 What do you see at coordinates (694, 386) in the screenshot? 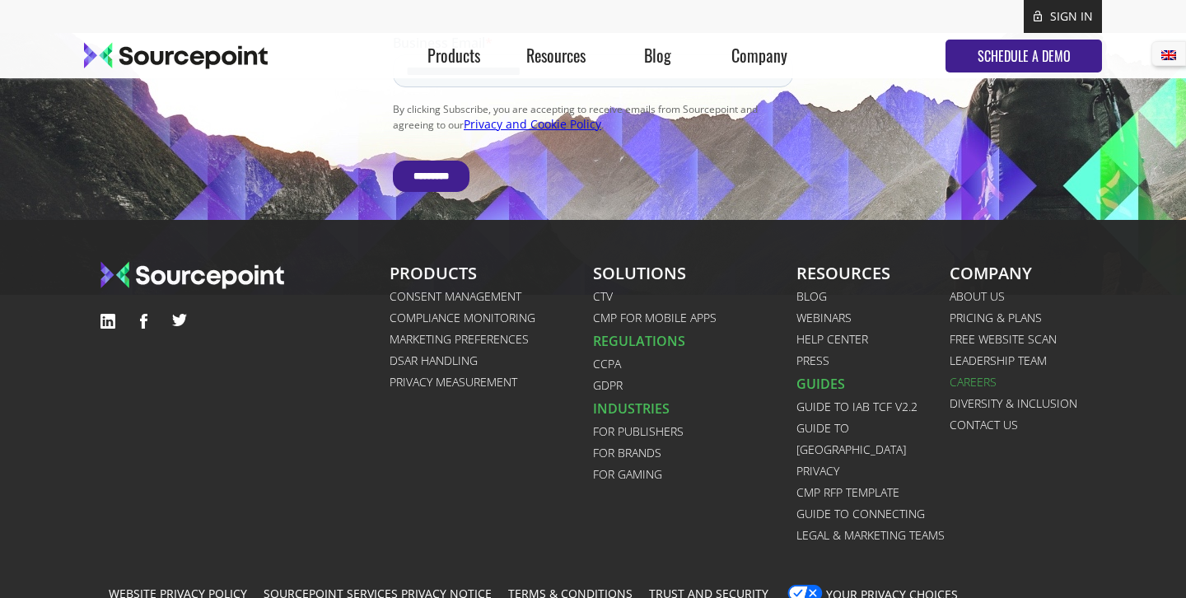
I see `a: GDPR` at bounding box center [694, 386].